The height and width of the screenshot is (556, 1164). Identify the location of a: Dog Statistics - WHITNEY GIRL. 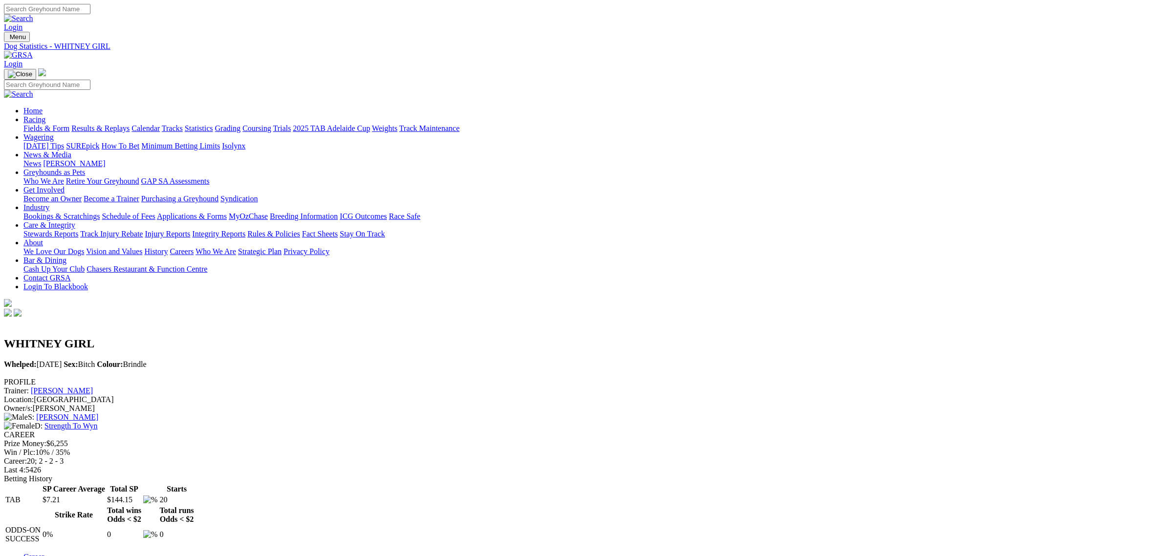
(582, 46).